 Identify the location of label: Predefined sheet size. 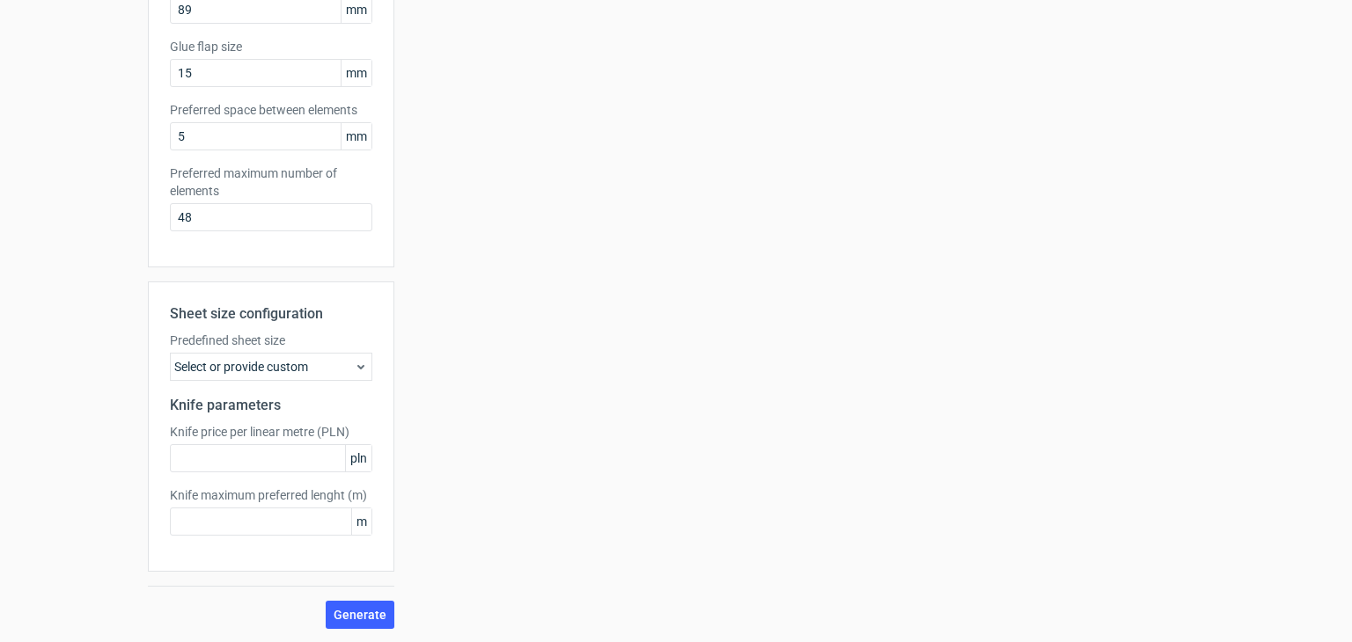
(271, 341).